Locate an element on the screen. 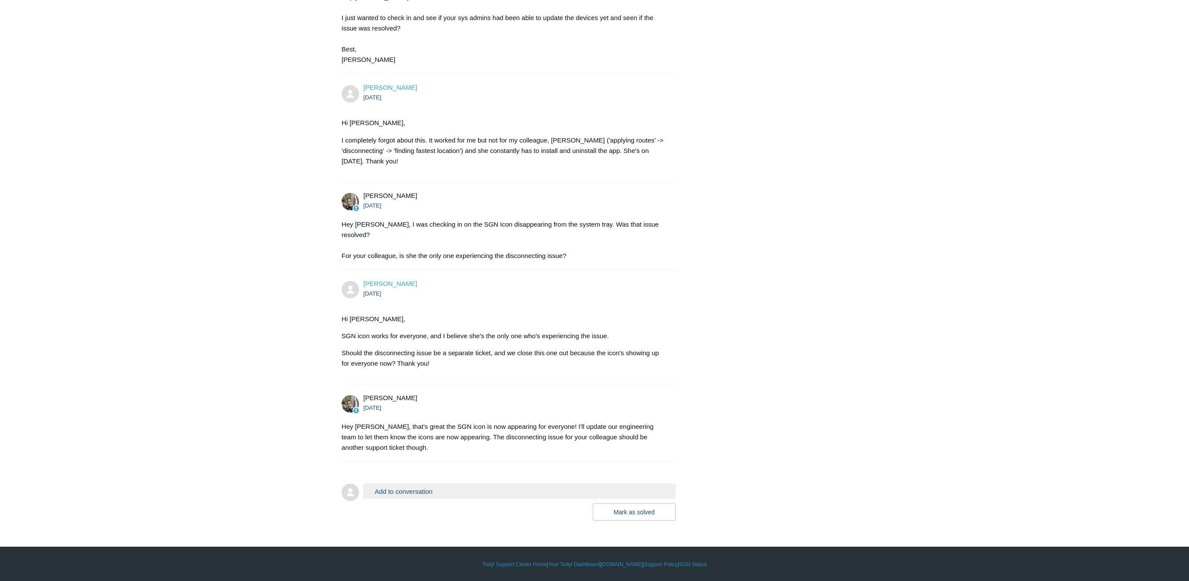 The height and width of the screenshot is (581, 1189). p: SGN icon works for everyone, and I believe she's the only one who's experiencing the issue. is located at coordinates (504, 336).